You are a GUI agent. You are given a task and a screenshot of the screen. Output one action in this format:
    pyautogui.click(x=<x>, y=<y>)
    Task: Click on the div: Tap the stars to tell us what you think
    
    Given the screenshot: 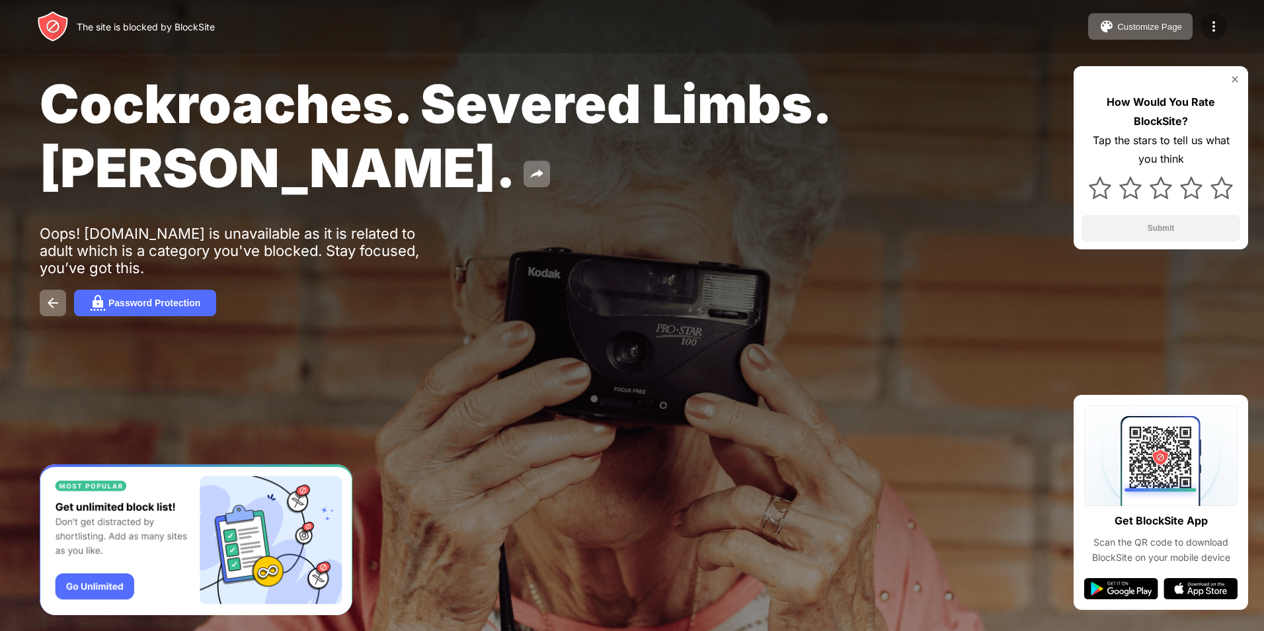 What is the action you would take?
    pyautogui.click(x=1161, y=150)
    